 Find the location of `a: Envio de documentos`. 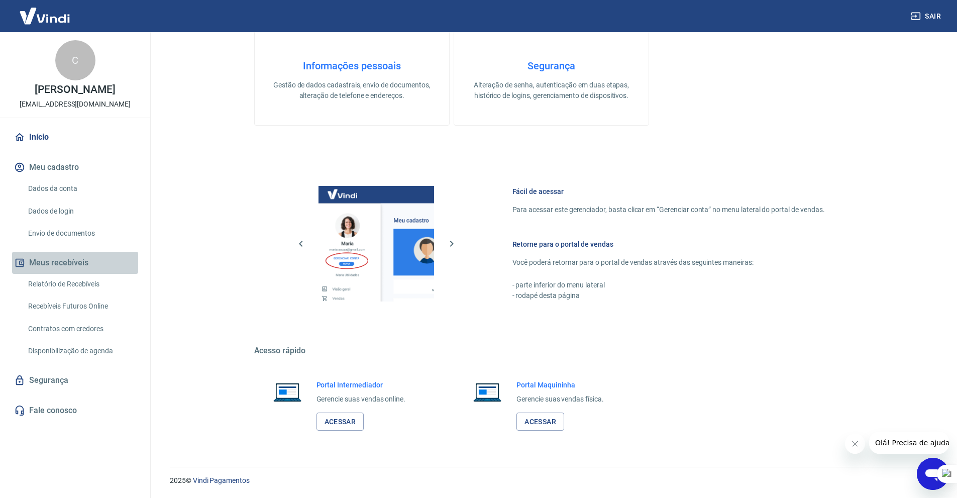

a: Envio de documentos is located at coordinates (81, 233).